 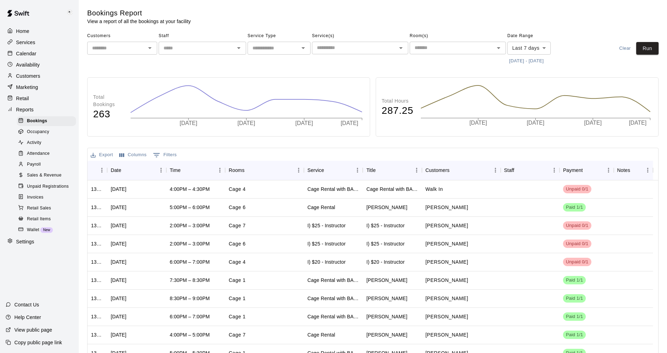 I want to click on a: Settings, so click(x=39, y=242).